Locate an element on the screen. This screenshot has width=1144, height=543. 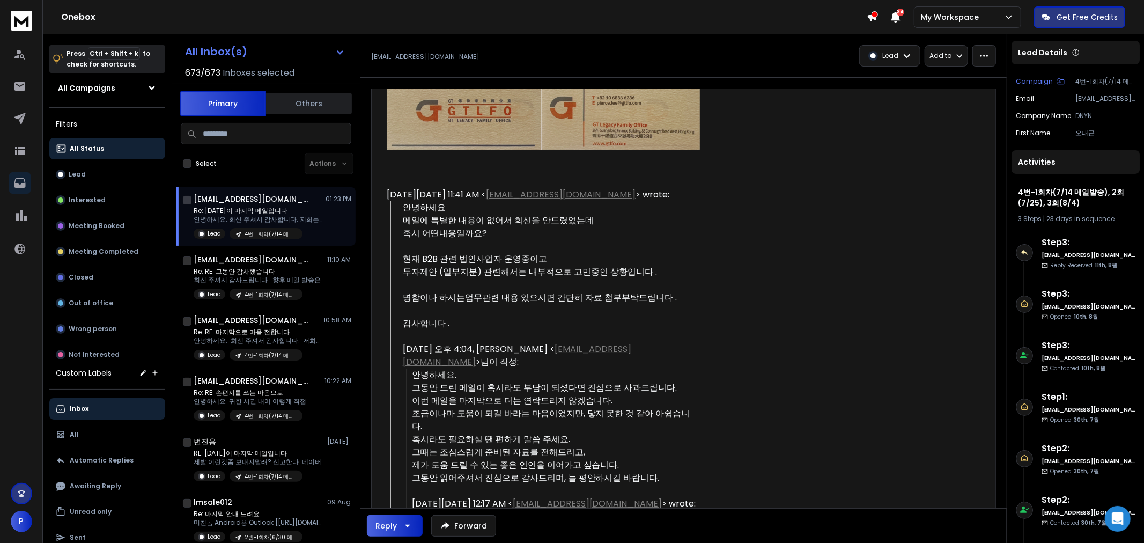
button: Reply is located at coordinates (395, 526).